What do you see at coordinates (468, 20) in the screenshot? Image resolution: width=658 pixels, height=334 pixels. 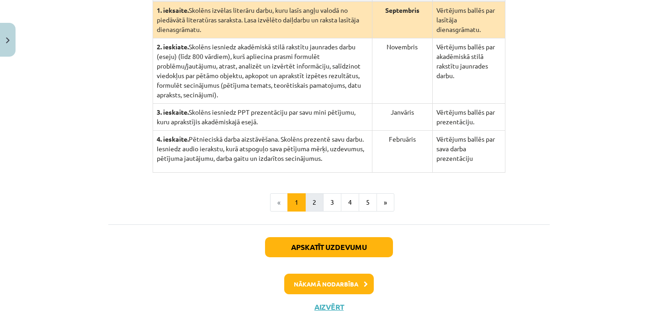 I see `td: Vērtējums ballēs par lasītāja dienasgrāmatu.` at bounding box center [468, 20].